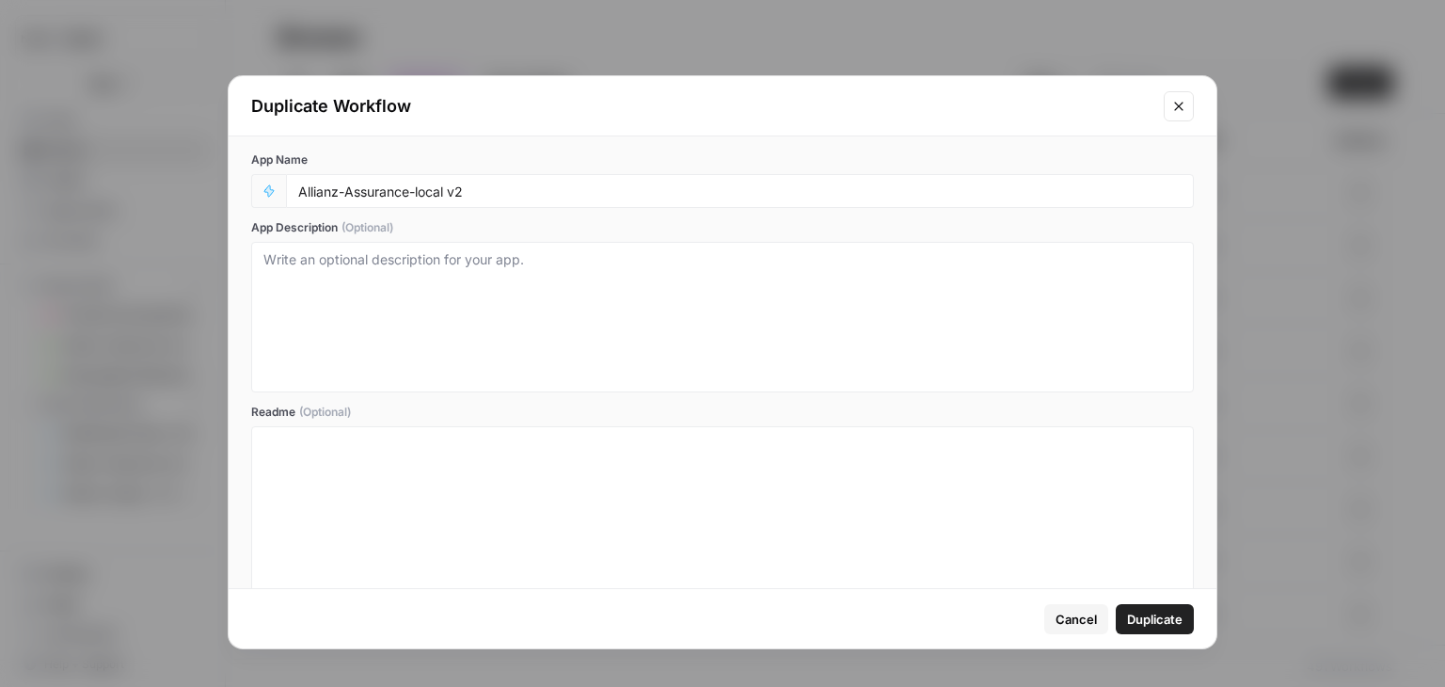 The height and width of the screenshot is (687, 1445). Describe the element at coordinates (1077, 619) in the screenshot. I see `button: Cancel` at that location.